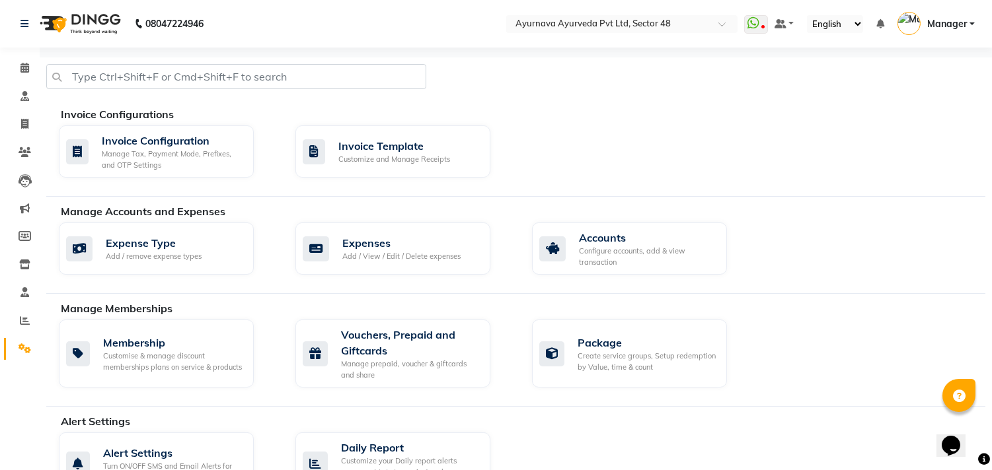 This screenshot has height=470, width=992. I want to click on a: AccountsConfigure accounts, add & view transaction, so click(640, 248).